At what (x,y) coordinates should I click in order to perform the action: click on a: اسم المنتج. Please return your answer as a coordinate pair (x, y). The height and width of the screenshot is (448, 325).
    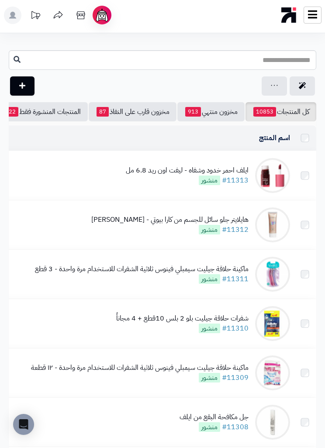
    Looking at the image, I should click on (274, 138).